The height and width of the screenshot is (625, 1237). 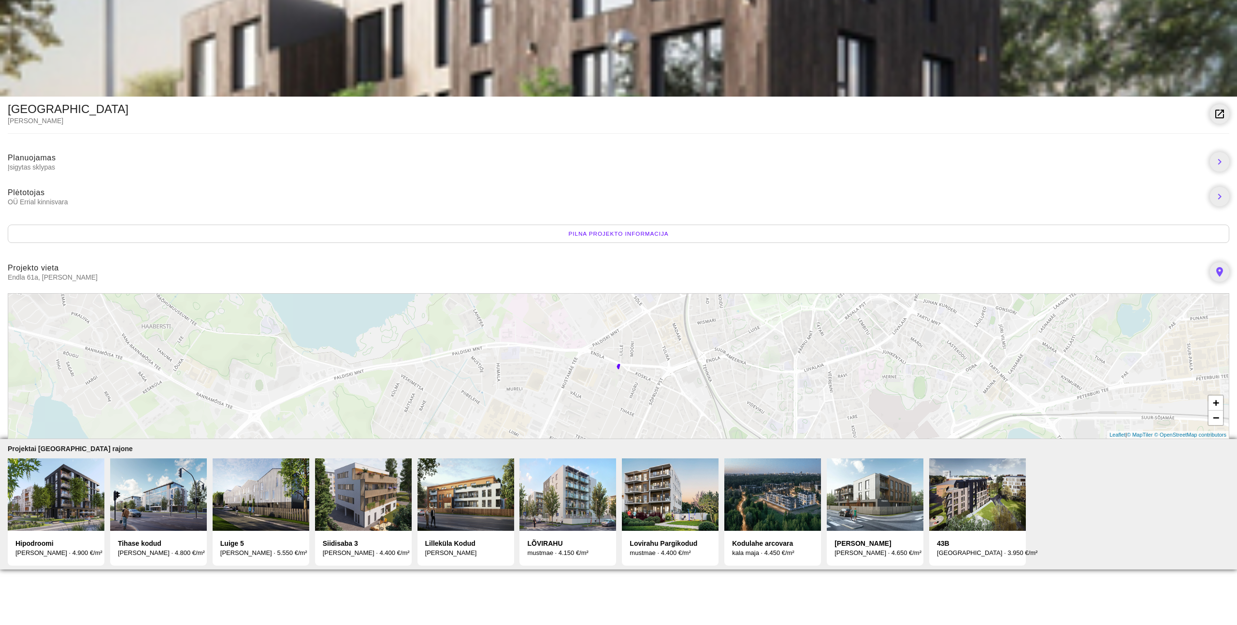 What do you see at coordinates (773, 544) in the screenshot?
I see `div: Kodulahe arcovara` at bounding box center [773, 544].